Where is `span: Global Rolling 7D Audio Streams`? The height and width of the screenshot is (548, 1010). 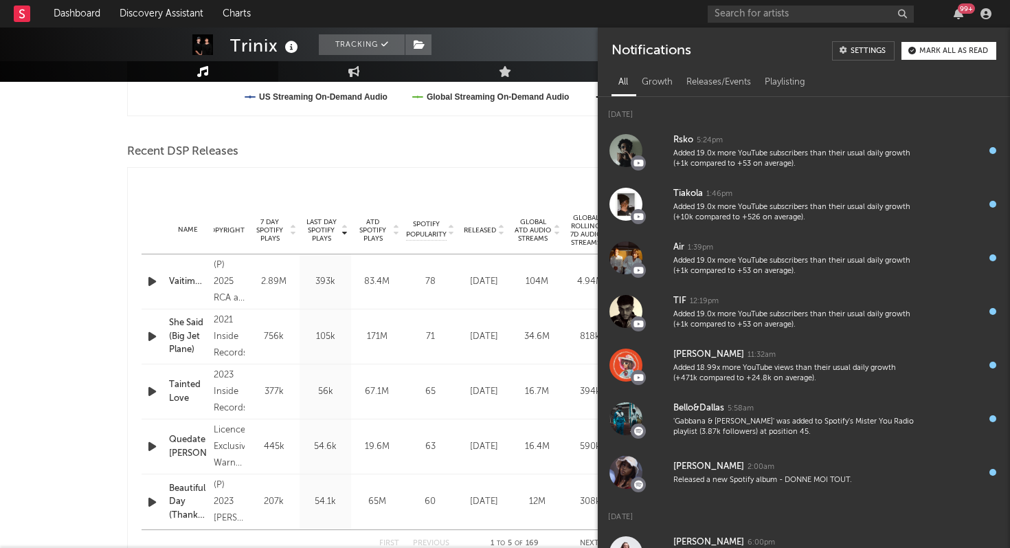
span: Global Rolling 7D Audio Streams is located at coordinates (586, 230).